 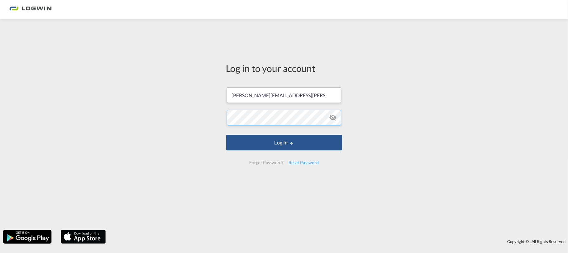 What do you see at coordinates (83, 236) in the screenshot?
I see `img: apple.png` at bounding box center [83, 236].